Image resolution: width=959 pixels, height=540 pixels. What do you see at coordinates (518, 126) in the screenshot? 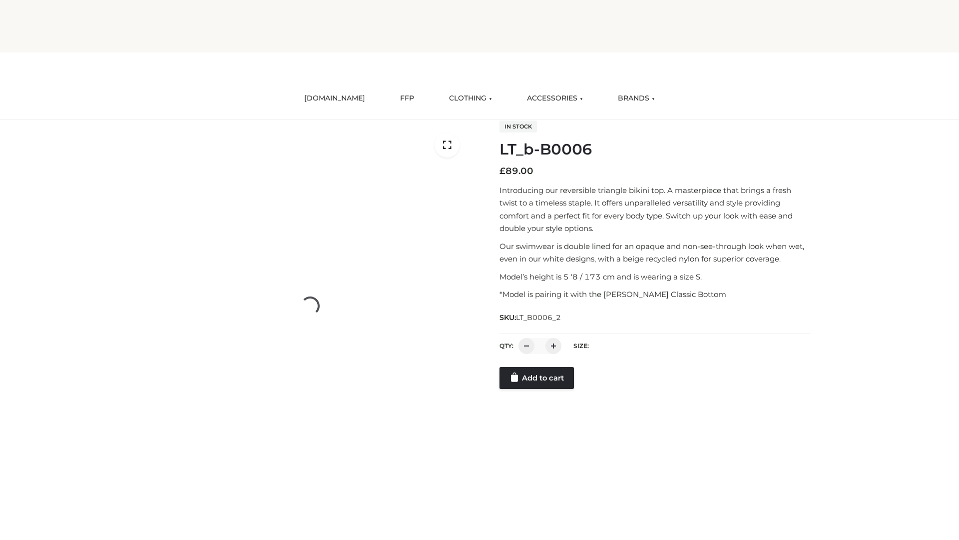
I see `span: In stock` at bounding box center [518, 126].